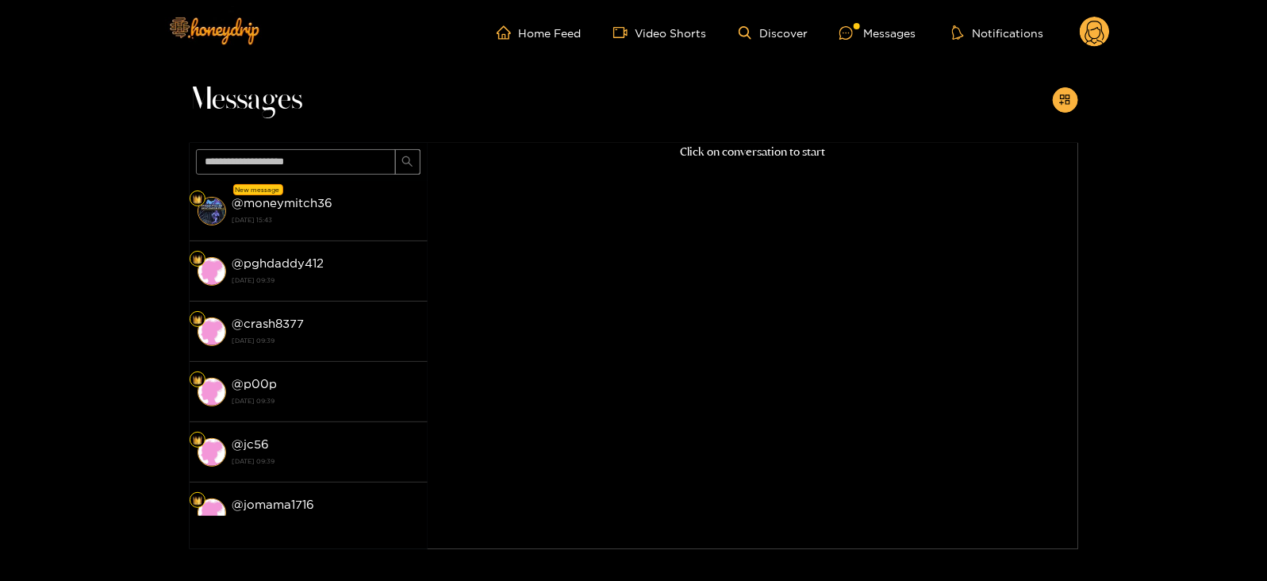 The height and width of the screenshot is (581, 1267). I want to click on strong: @ jomama1716, so click(274, 504).